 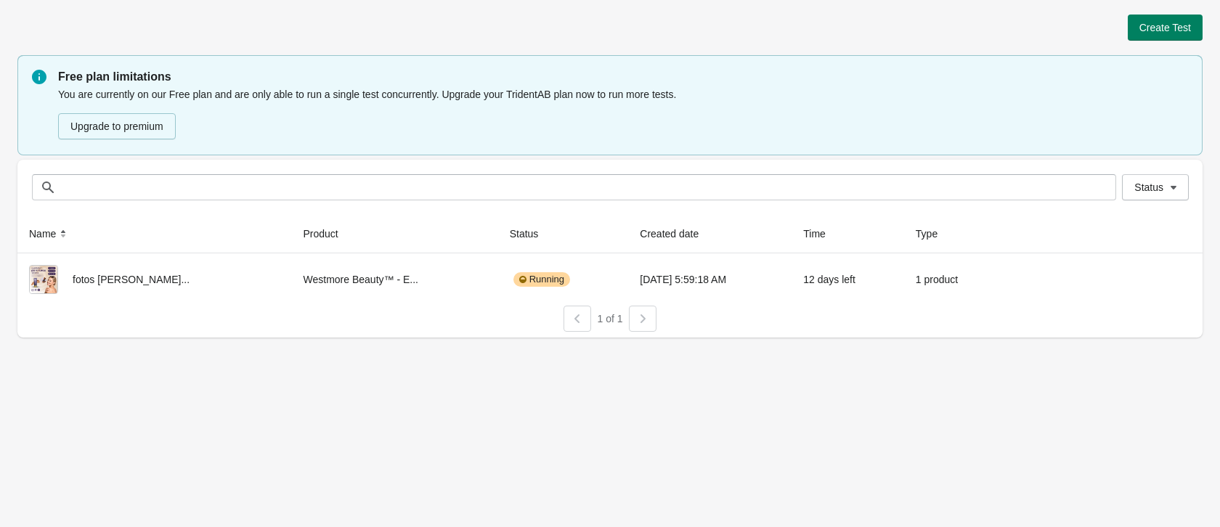 I want to click on button: Type, so click(x=934, y=234).